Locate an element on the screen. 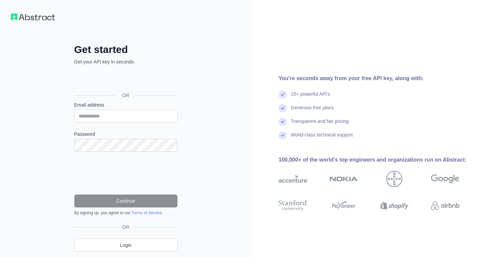 The image size is (492, 257). div: Generous free plans is located at coordinates (312, 111).